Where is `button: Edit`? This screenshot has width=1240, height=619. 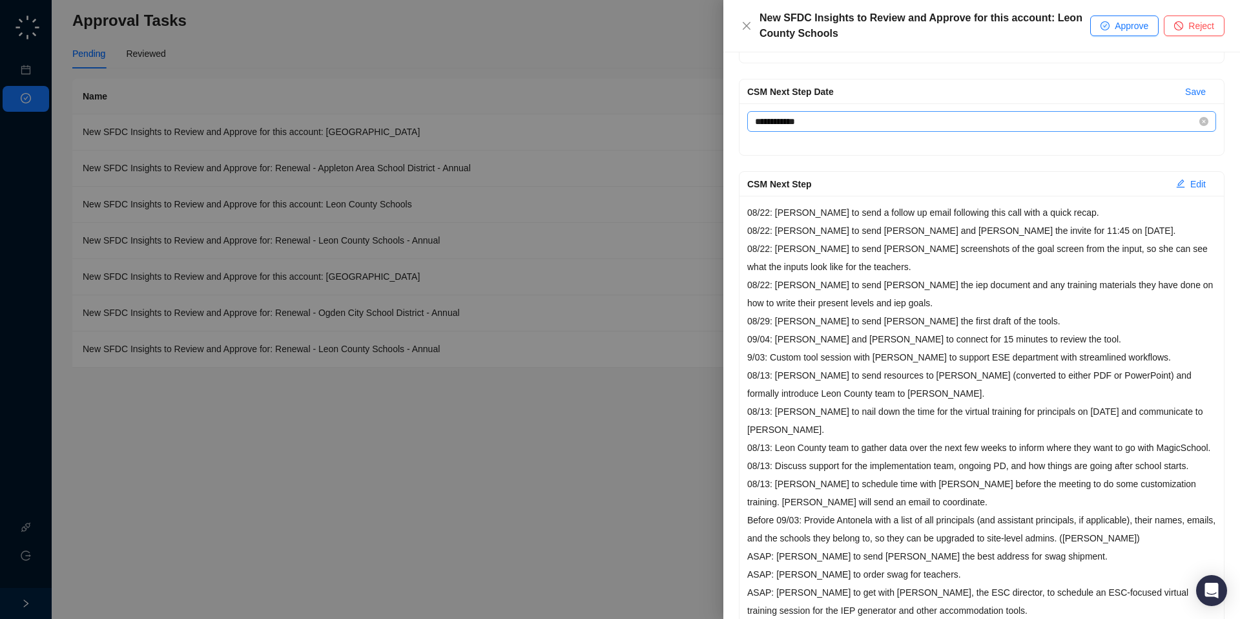
button: Edit is located at coordinates (1191, 184).